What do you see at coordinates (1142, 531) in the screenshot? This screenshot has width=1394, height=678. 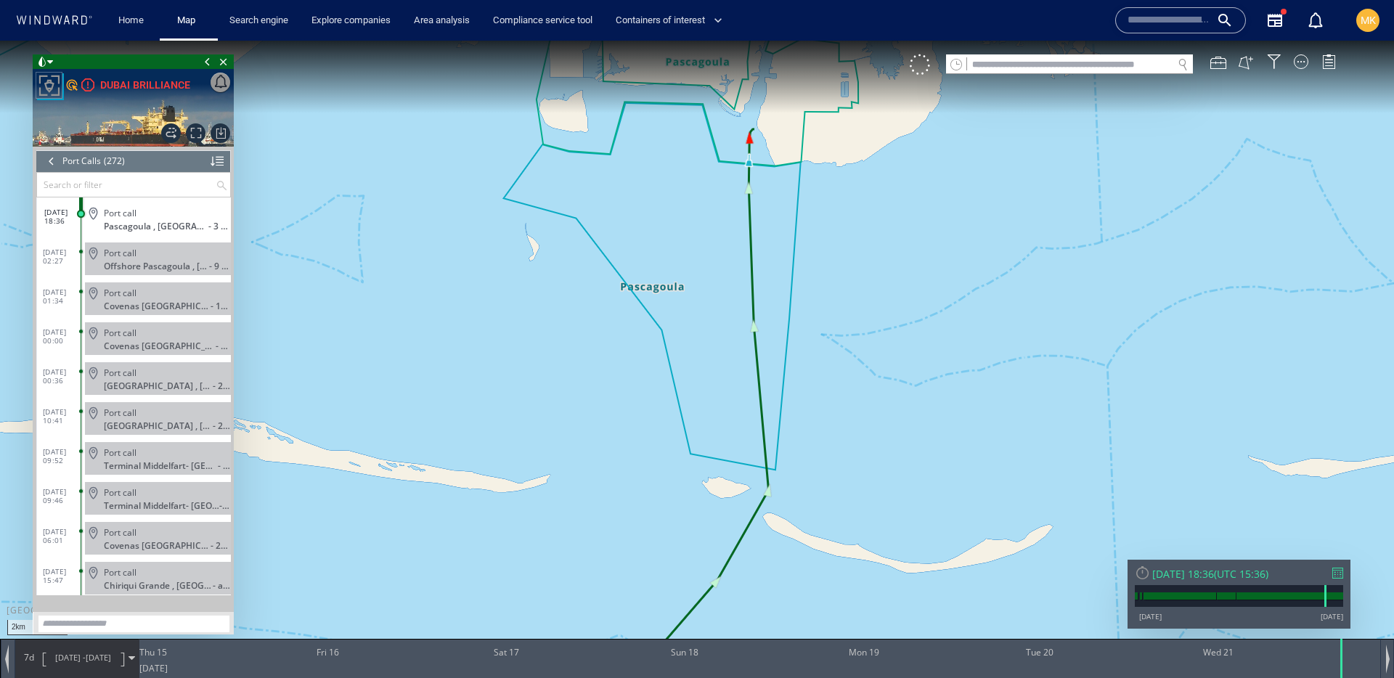 I see `div: Reset Time` at bounding box center [1142, 531].